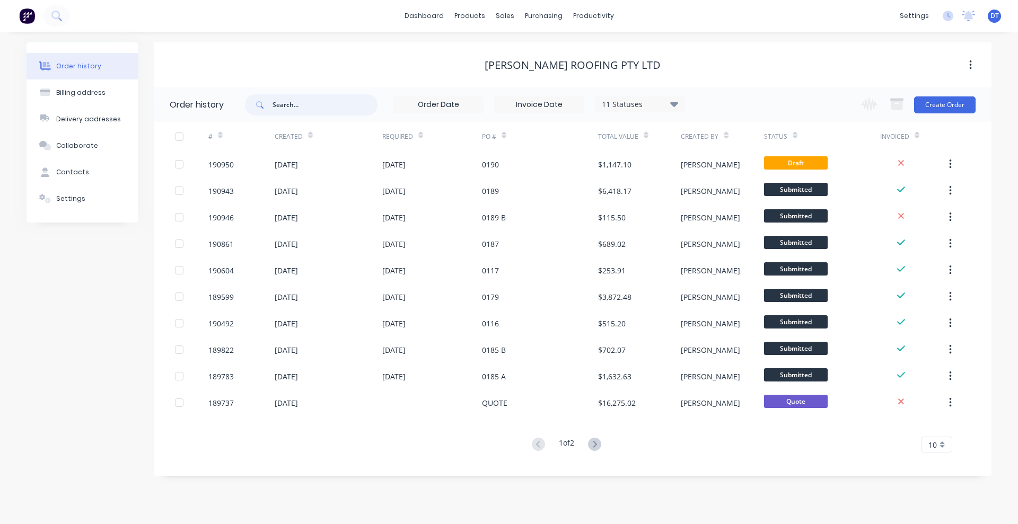  I want to click on button: Delivery addresses, so click(82, 119).